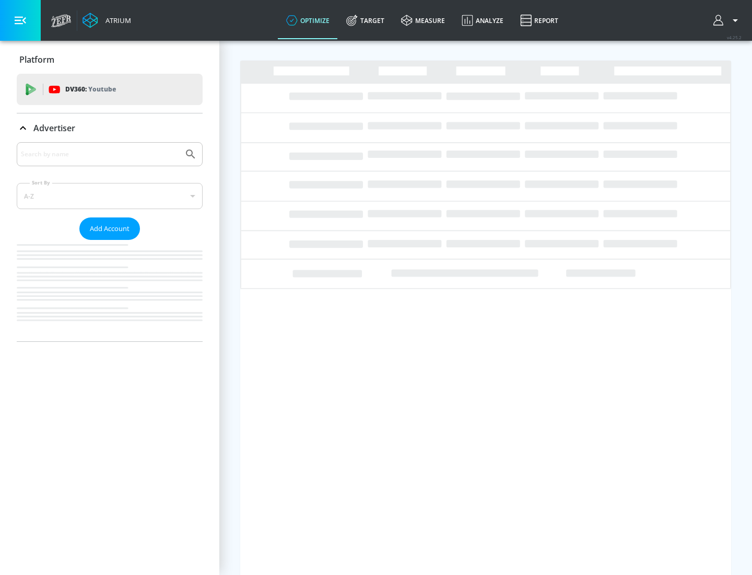  What do you see at coordinates (41, 182) in the screenshot?
I see `label: Sort By` at bounding box center [41, 182].